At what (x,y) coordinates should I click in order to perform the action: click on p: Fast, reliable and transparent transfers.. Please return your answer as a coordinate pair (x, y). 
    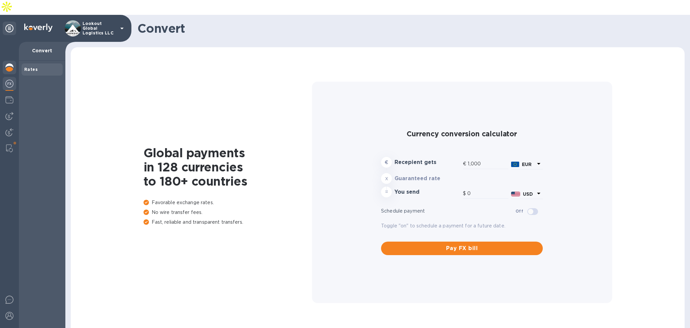
    Looking at the image, I should click on (228, 222).